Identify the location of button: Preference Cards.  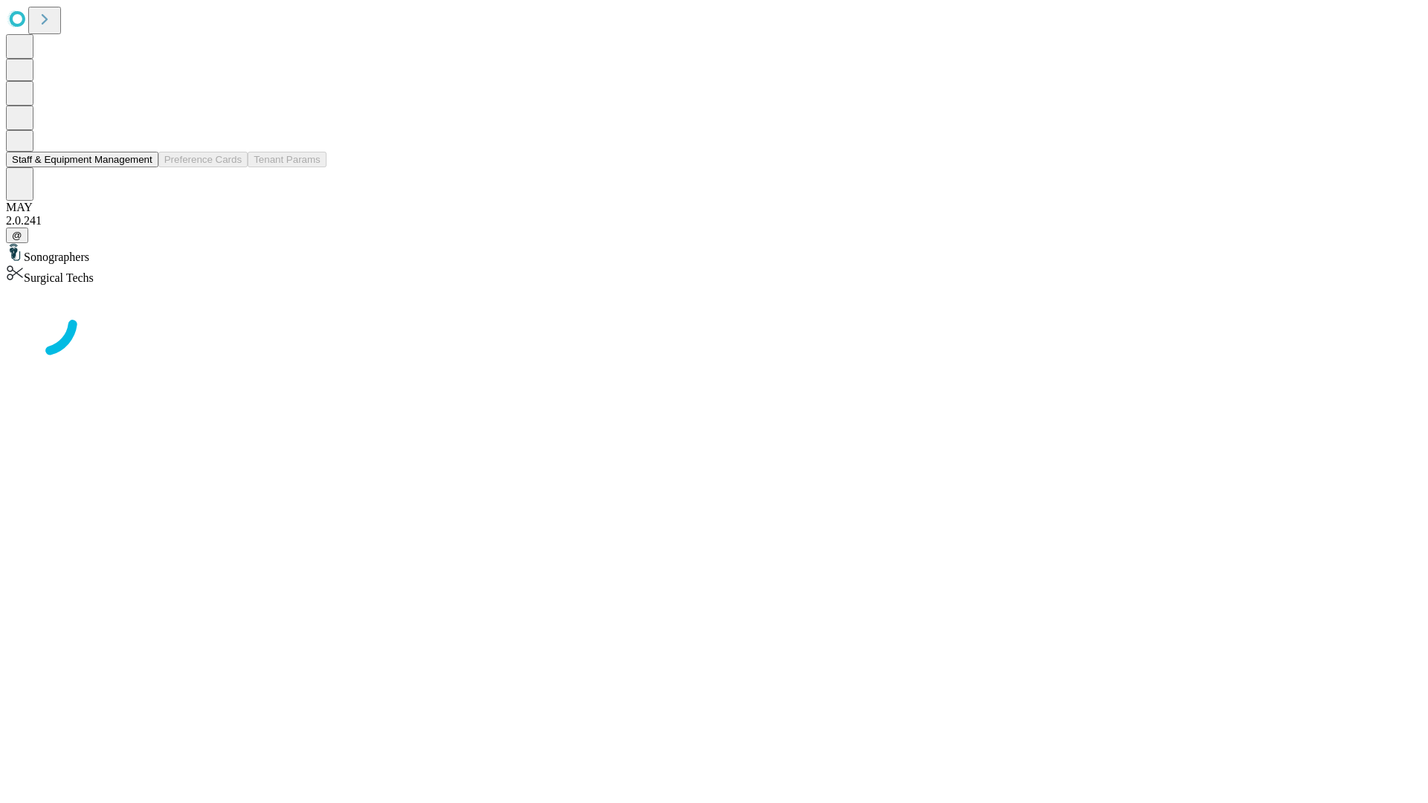
(203, 159).